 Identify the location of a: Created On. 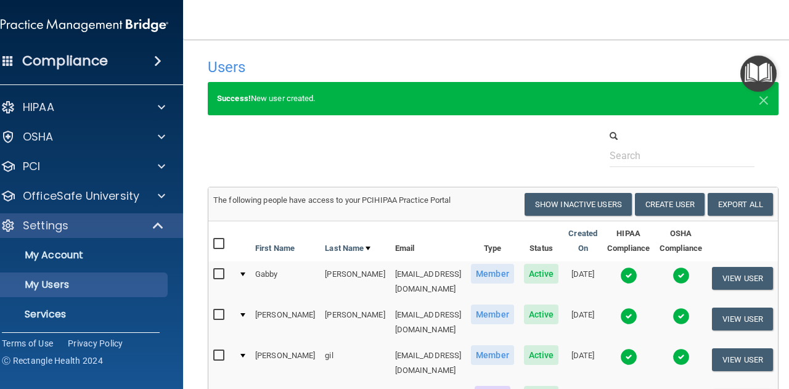
(582, 241).